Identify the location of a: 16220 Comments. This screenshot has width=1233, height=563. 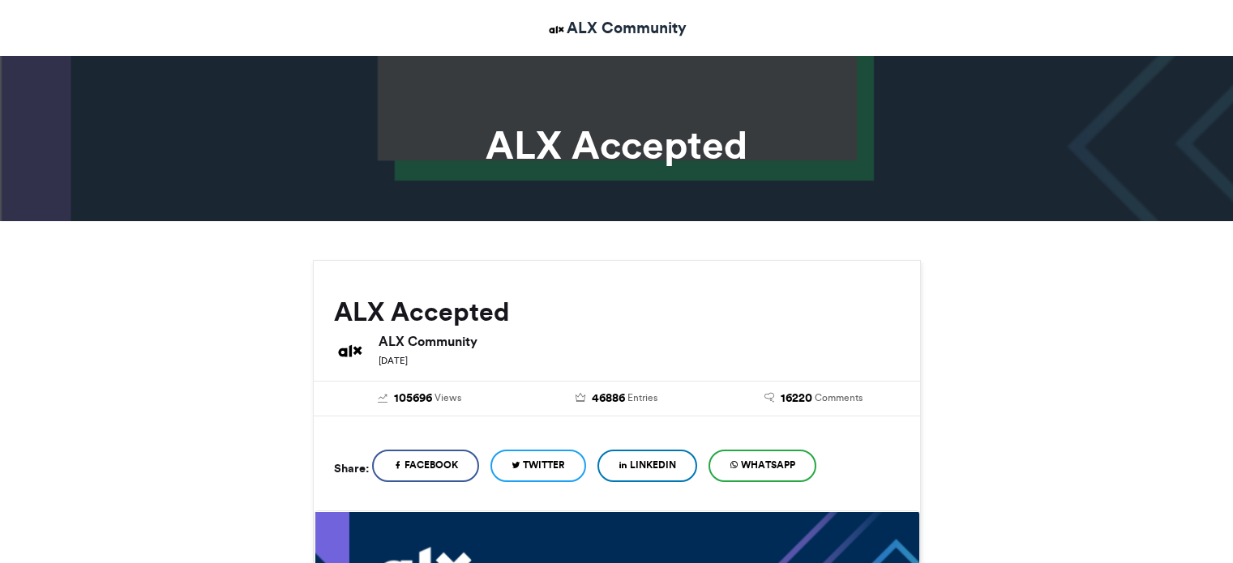
(813, 399).